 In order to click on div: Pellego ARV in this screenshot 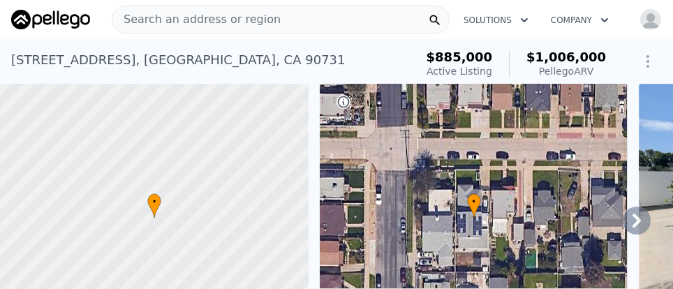, I will do `click(566, 71)`.